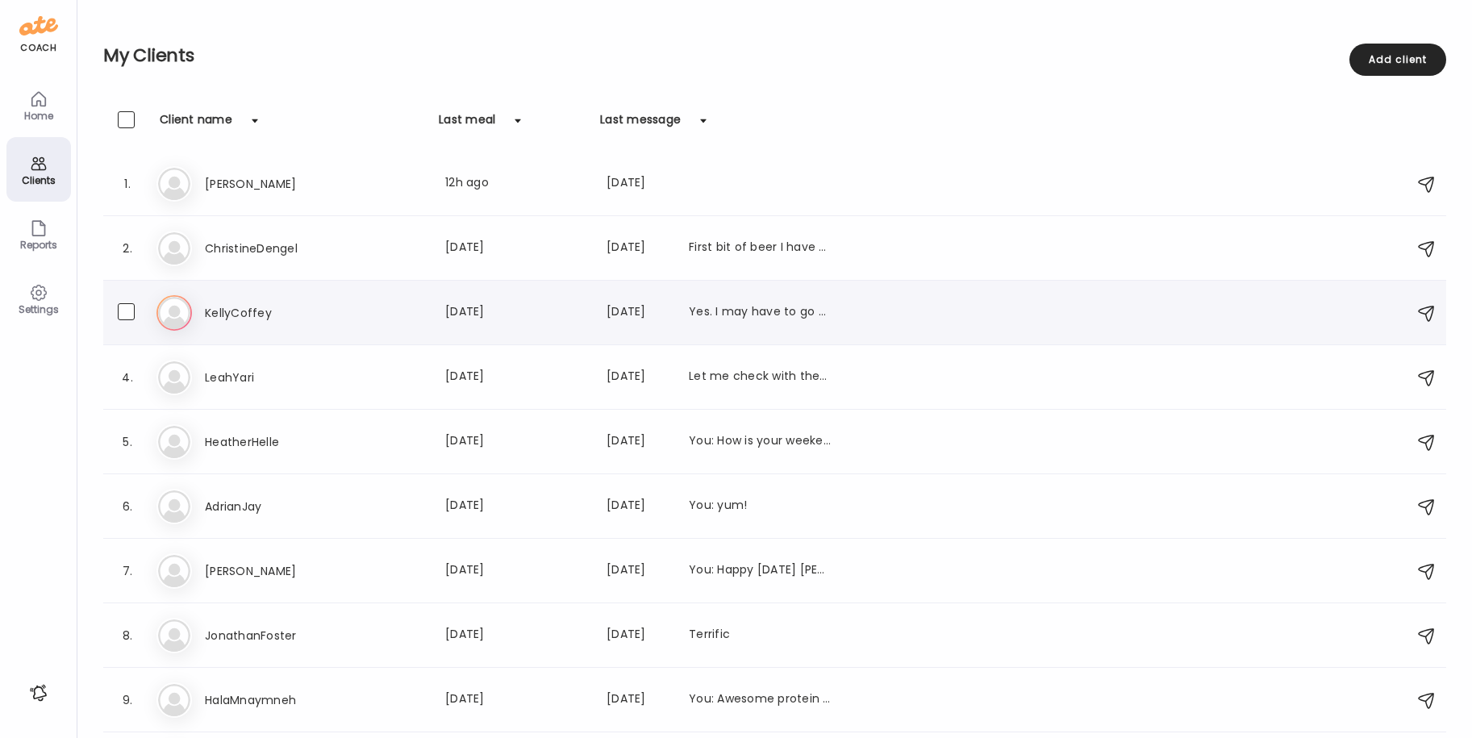 The image size is (1472, 738). Describe the element at coordinates (127, 378) in the screenshot. I see `div: 4.` at that location.